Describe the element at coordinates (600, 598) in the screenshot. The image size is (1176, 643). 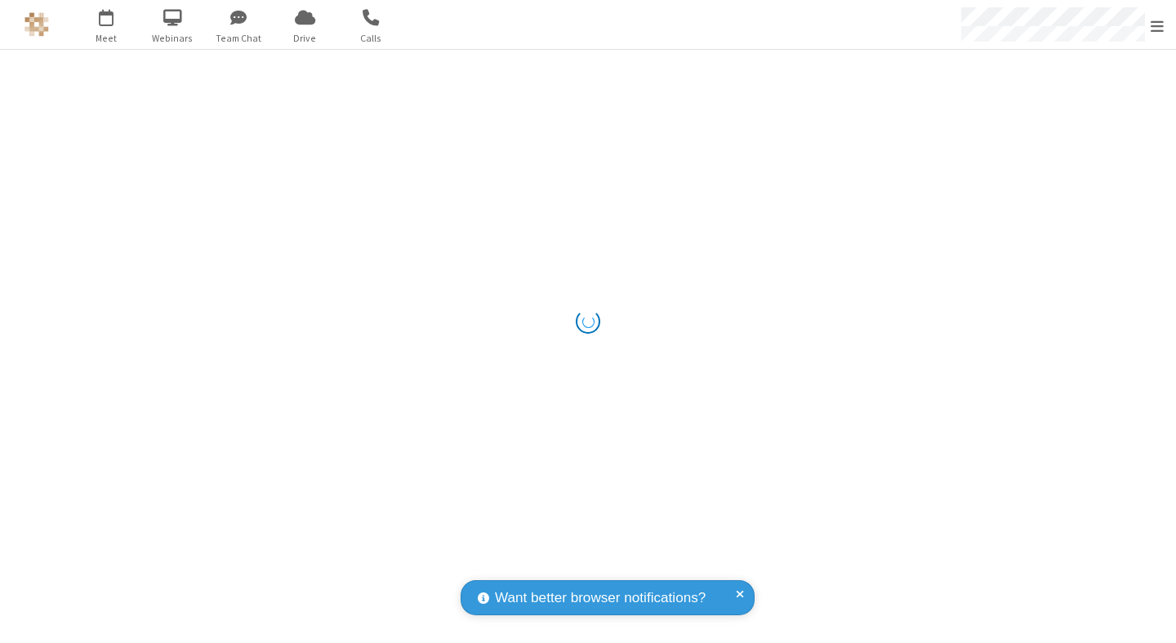
I see `span: Want better browser notifications?` at that location.